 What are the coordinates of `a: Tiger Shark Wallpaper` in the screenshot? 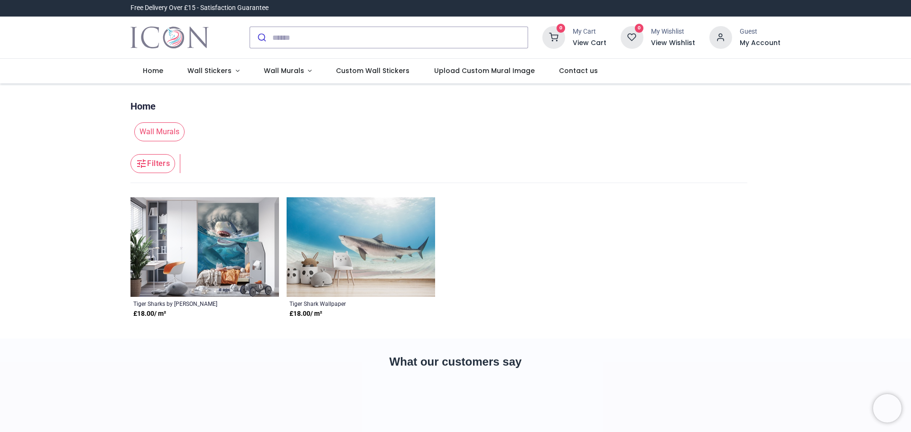 It's located at (346, 304).